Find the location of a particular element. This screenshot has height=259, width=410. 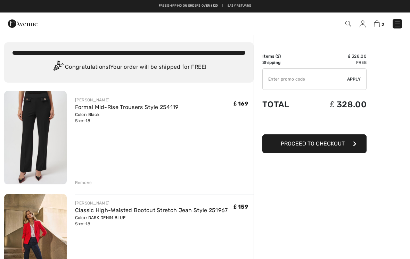

a: 1ère Avenue is located at coordinates (23, 23).